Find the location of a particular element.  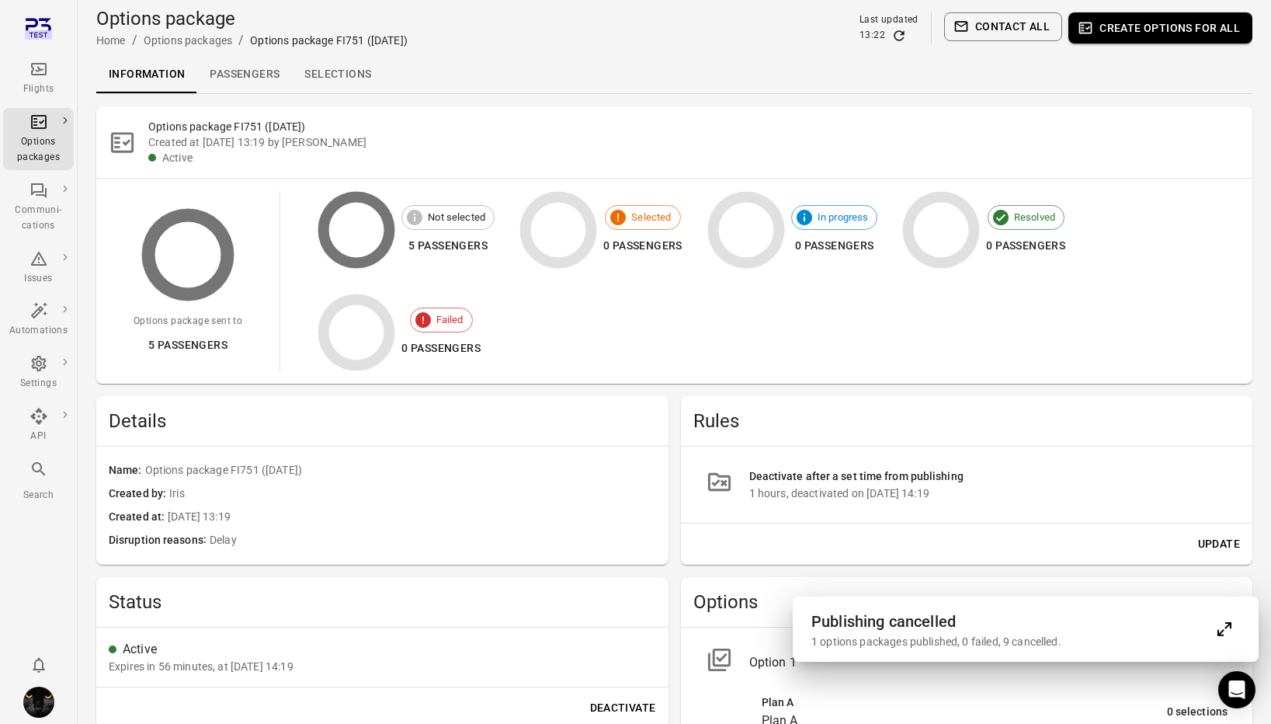

span: Name is located at coordinates (127, 471).